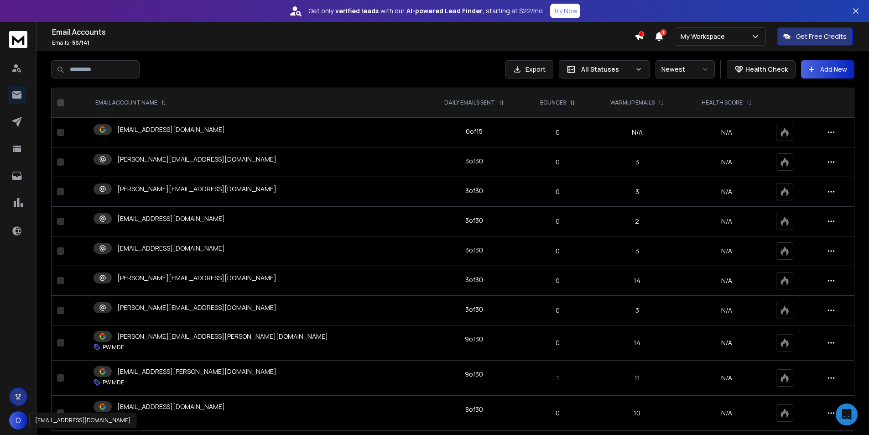 The image size is (869, 435). What do you see at coordinates (18, 420) in the screenshot?
I see `span: O` at bounding box center [18, 420].